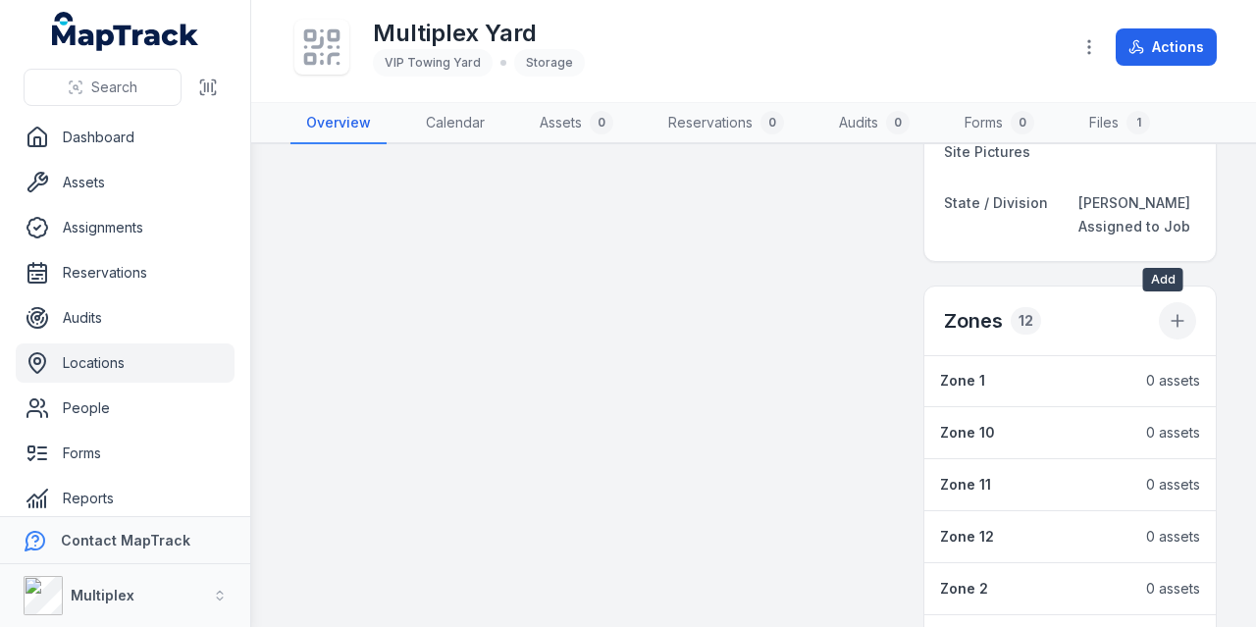  I want to click on div: 1, so click(1139, 123).